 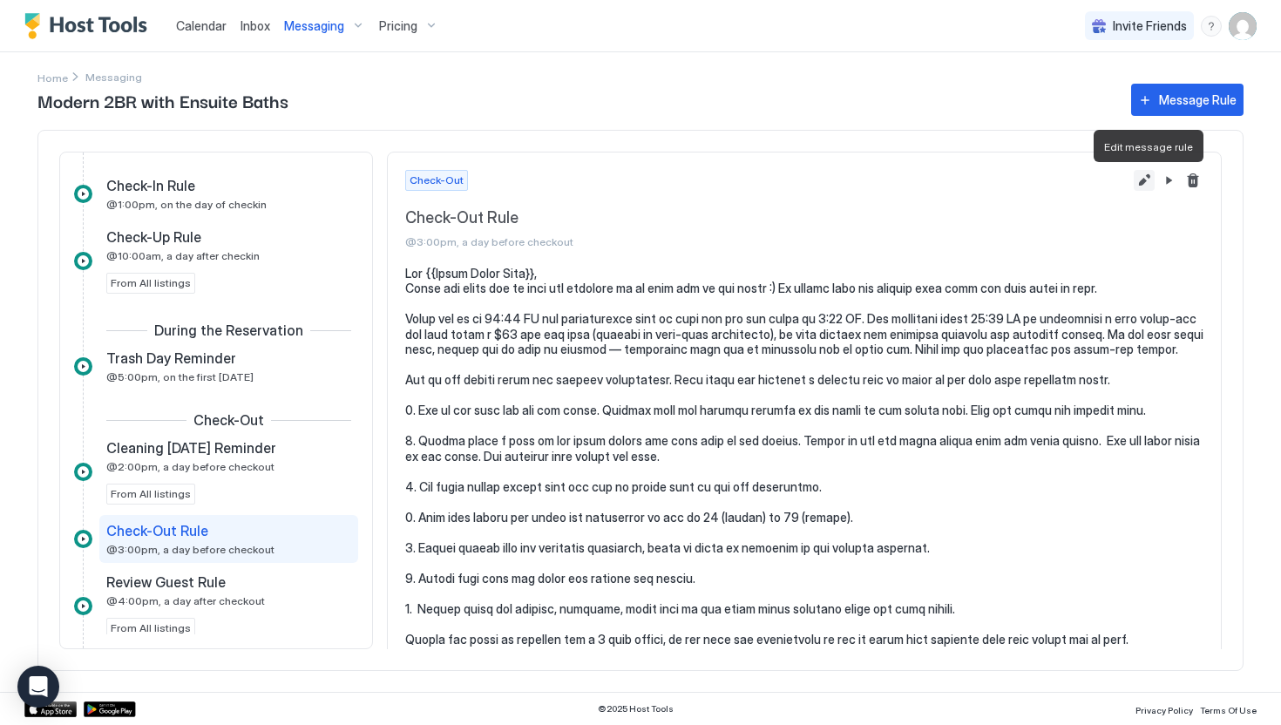 I want to click on span: Breadcrumb, so click(x=113, y=77).